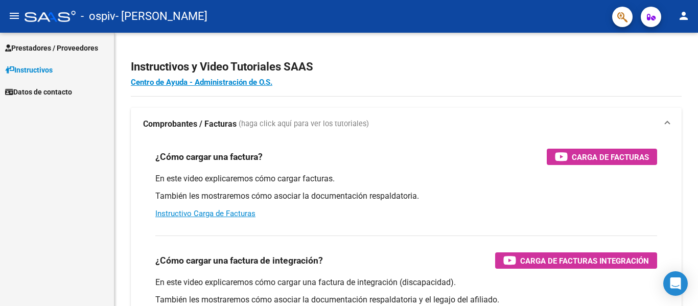  Describe the element at coordinates (52, 48) in the screenshot. I see `span: Prestadores / Proveedores` at that location.